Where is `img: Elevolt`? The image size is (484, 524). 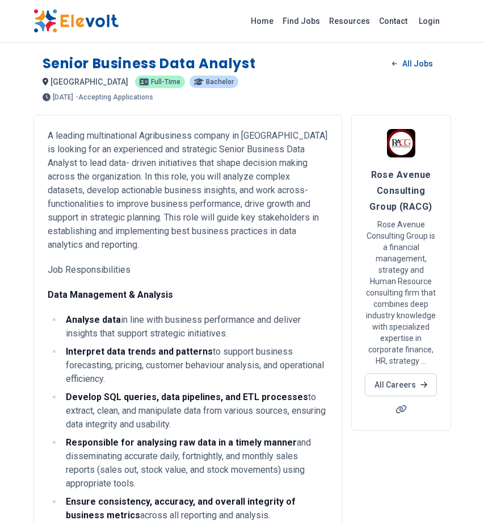 img: Elevolt is located at coordinates (76, 21).